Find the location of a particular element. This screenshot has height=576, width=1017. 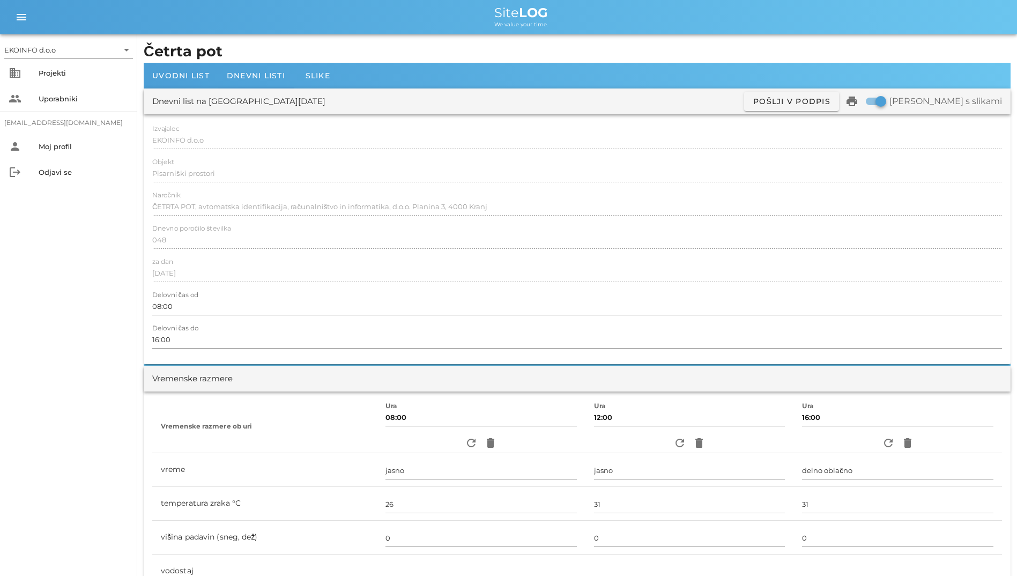

span: Uvodni list is located at coordinates (181, 76).